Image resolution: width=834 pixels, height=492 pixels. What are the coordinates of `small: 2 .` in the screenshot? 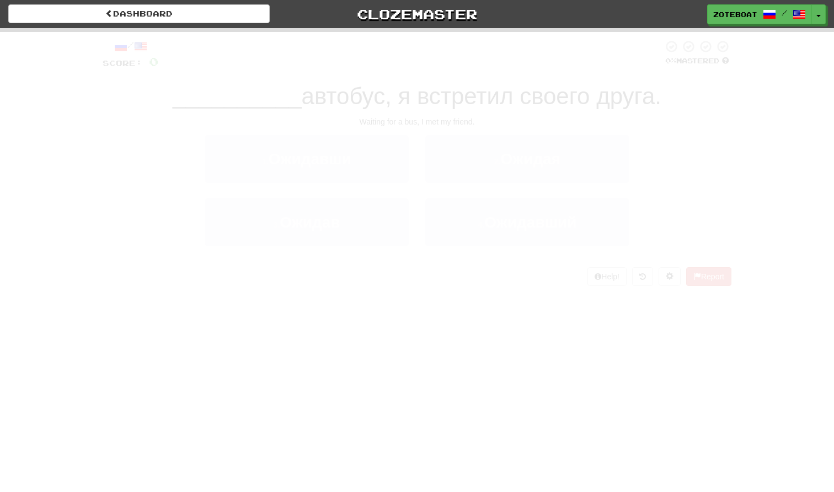 It's located at (497, 162).